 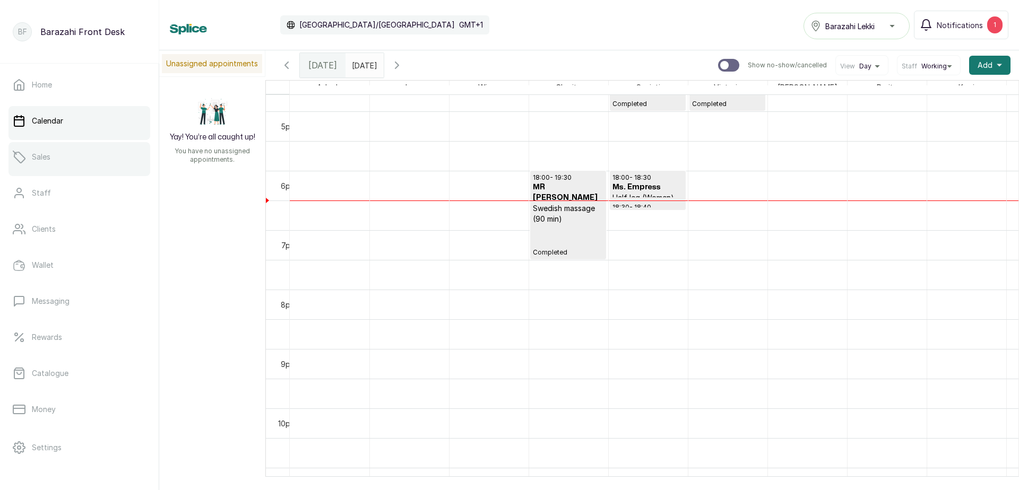 I want to click on p: Half leg (Women), so click(x=647, y=198).